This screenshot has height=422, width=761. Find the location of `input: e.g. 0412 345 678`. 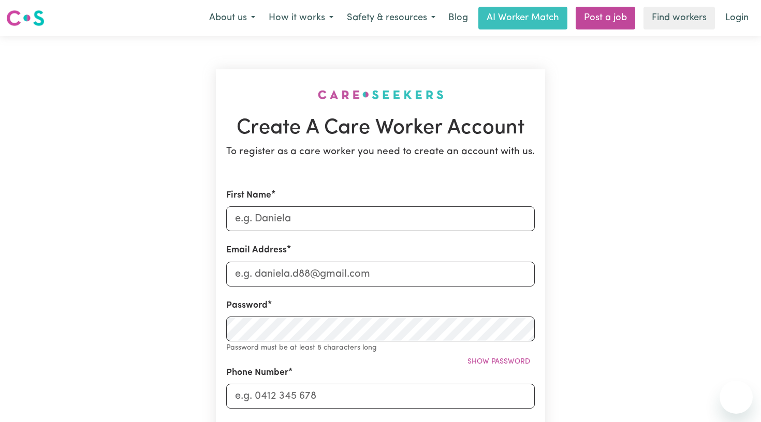

input: e.g. 0412 345 678 is located at coordinates (380, 396).